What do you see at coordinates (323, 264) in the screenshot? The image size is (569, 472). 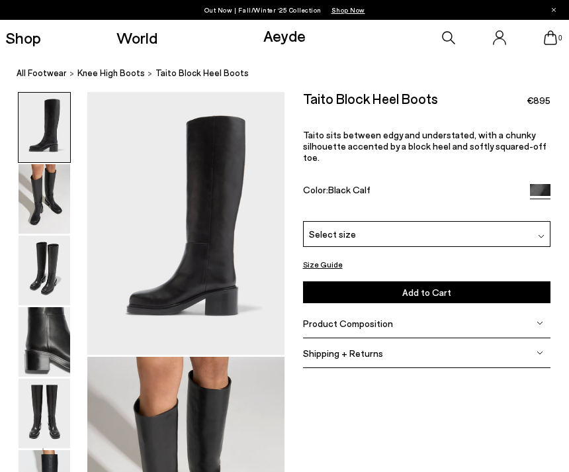 I see `button: Size Guide` at bounding box center [323, 264].